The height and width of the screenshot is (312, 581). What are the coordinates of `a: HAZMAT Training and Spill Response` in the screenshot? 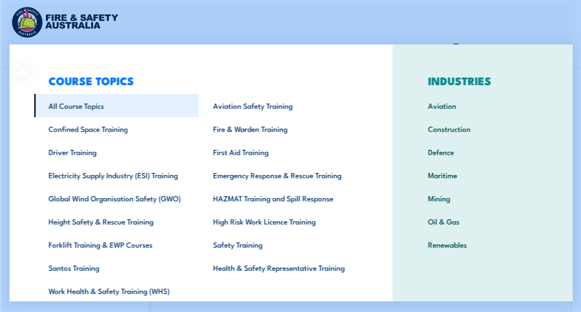 It's located at (281, 198).